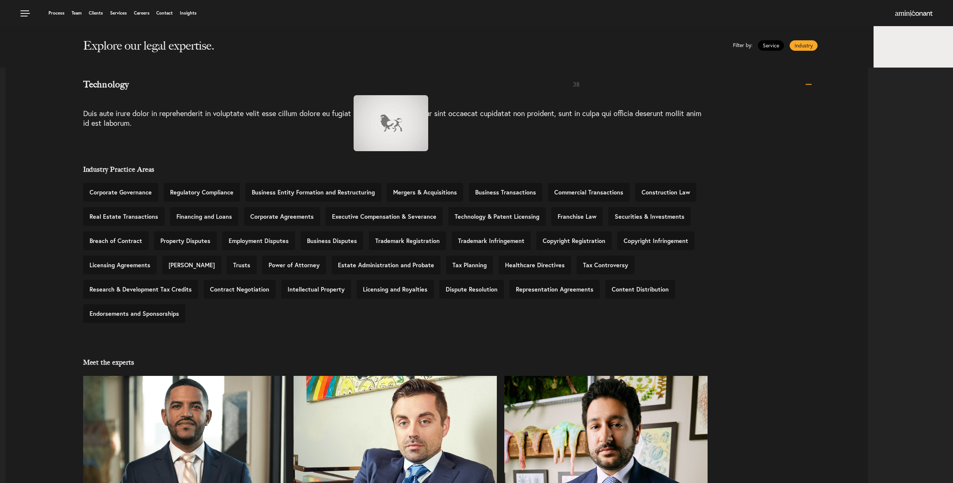 This screenshot has width=953, height=483. What do you see at coordinates (259, 241) in the screenshot?
I see `a: Explore Employment Disputes` at bounding box center [259, 241].